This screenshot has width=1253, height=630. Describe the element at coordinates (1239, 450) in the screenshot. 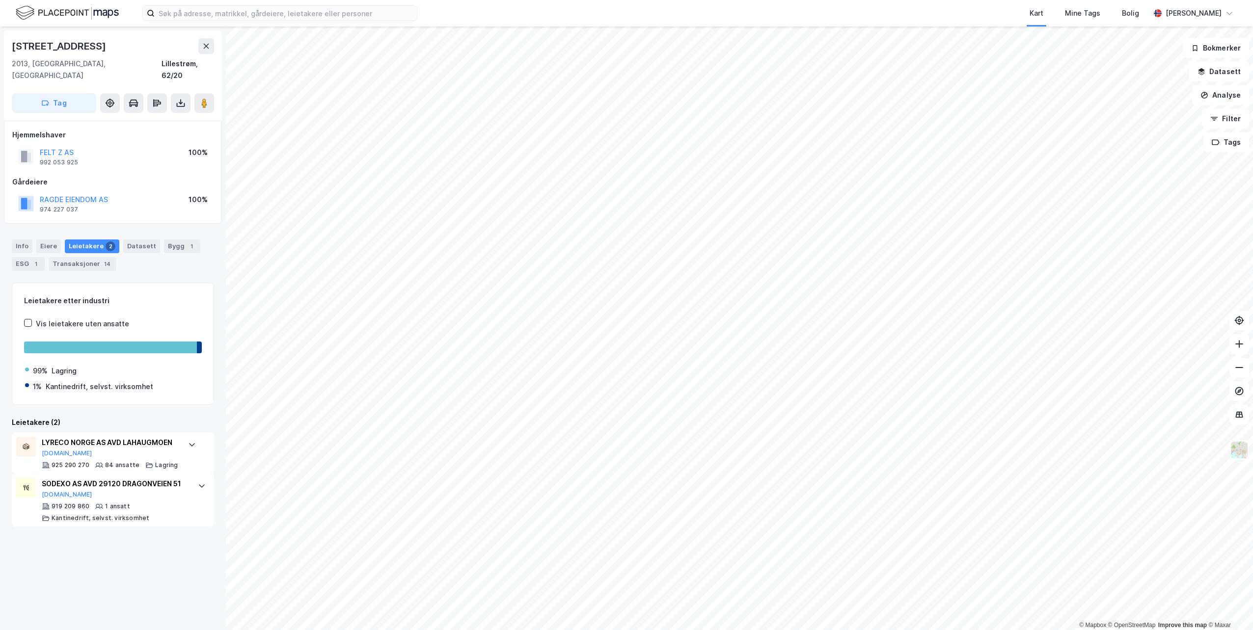

I see `img: Z` at that location.